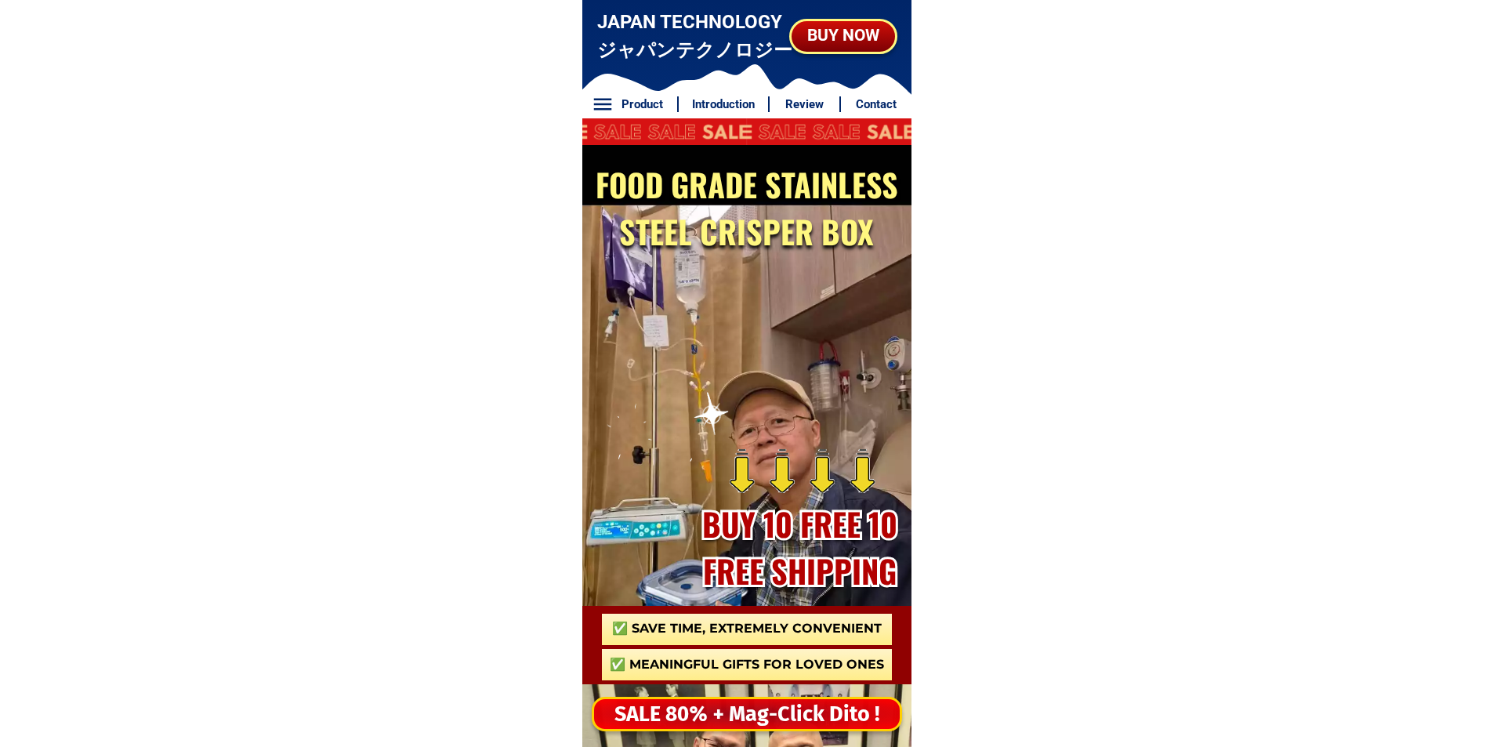  What do you see at coordinates (747, 714) in the screenshot?
I see `div: SALE 80% + Mag-Click Dito !` at bounding box center [747, 714].